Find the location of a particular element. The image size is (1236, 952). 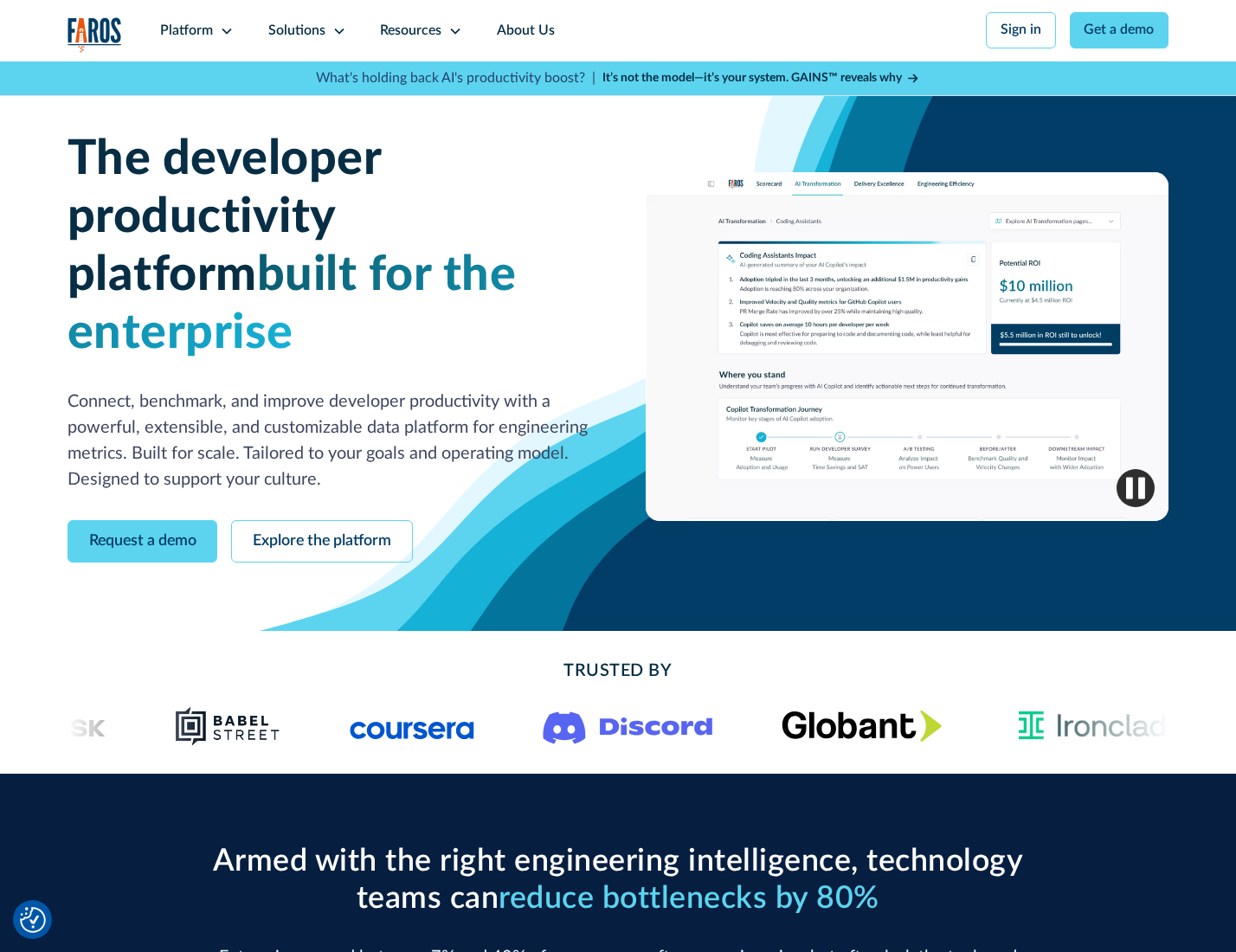

div: Platform is located at coordinates (186, 31).